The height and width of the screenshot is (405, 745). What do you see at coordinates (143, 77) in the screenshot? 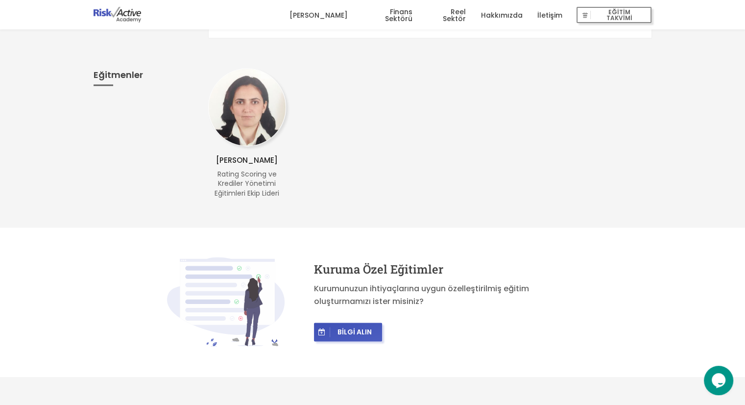
I see `h3: Eğitmenler` at bounding box center [143, 77].